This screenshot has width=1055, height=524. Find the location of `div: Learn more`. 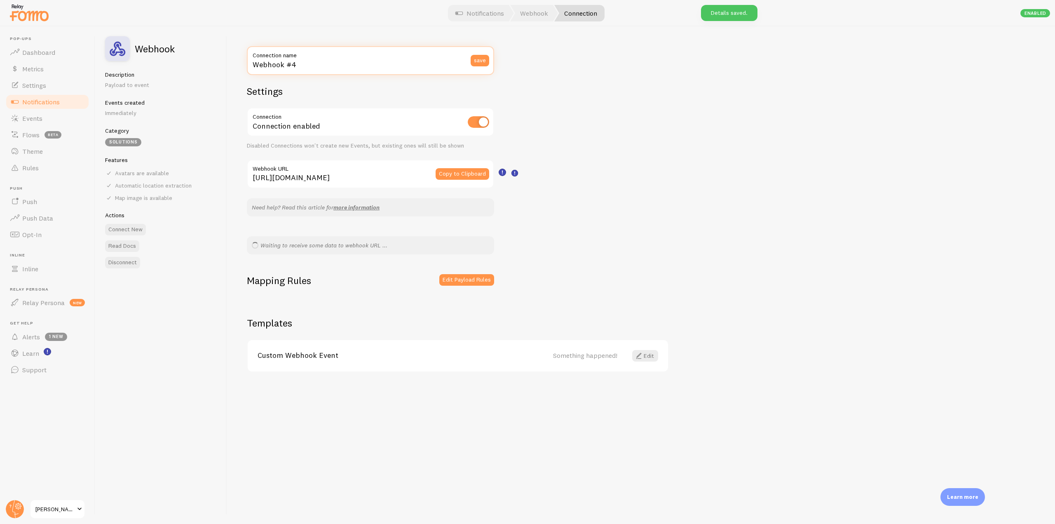

div: Learn more is located at coordinates (962, 496).